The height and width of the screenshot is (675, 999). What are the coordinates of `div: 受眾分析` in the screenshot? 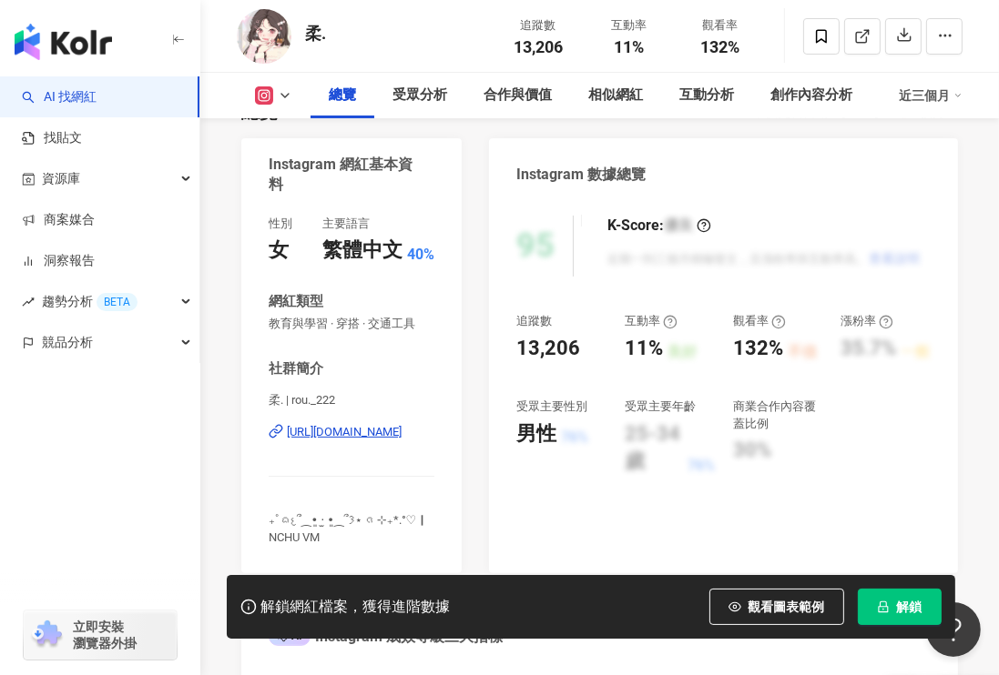 It's located at (420, 96).